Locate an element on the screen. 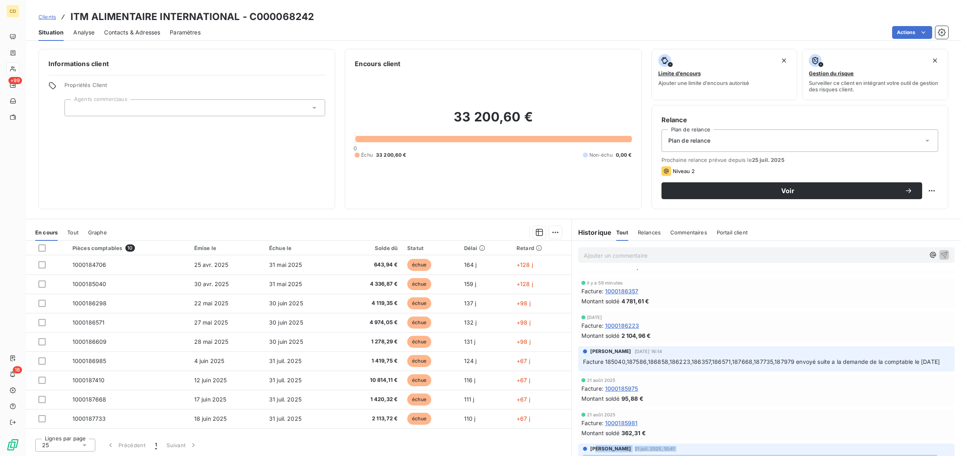 The image size is (961, 456). button: Voir is located at coordinates (791, 191).